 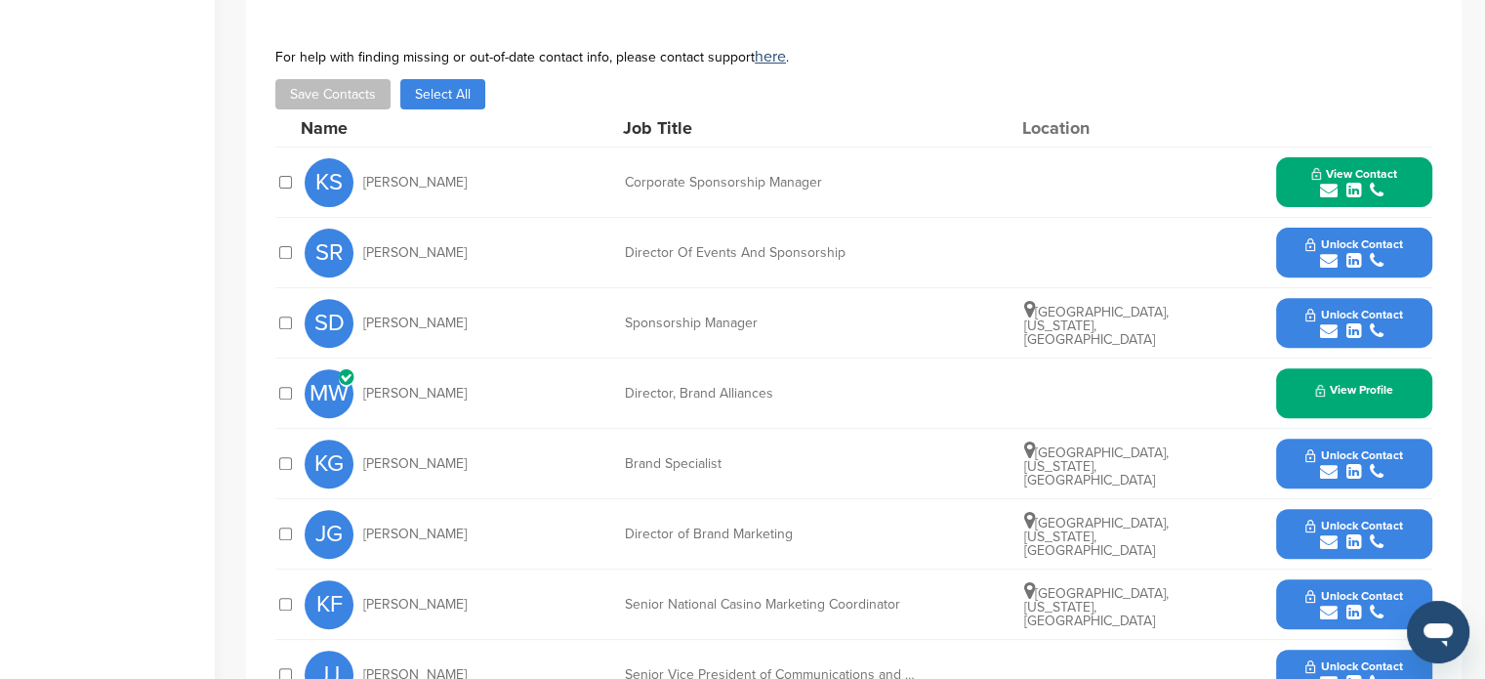 I want to click on div: Location, so click(x=1096, y=128).